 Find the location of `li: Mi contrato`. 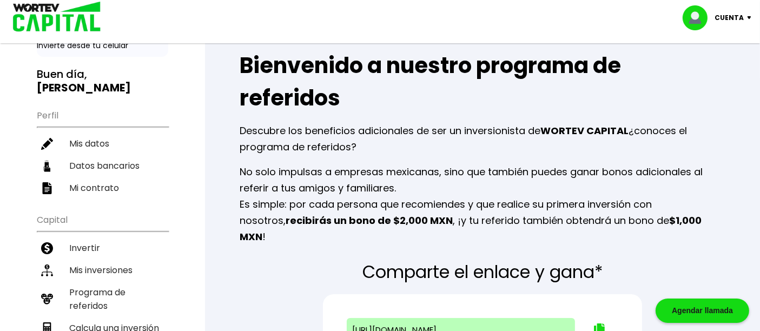

li: Mi contrato is located at coordinates (102, 188).